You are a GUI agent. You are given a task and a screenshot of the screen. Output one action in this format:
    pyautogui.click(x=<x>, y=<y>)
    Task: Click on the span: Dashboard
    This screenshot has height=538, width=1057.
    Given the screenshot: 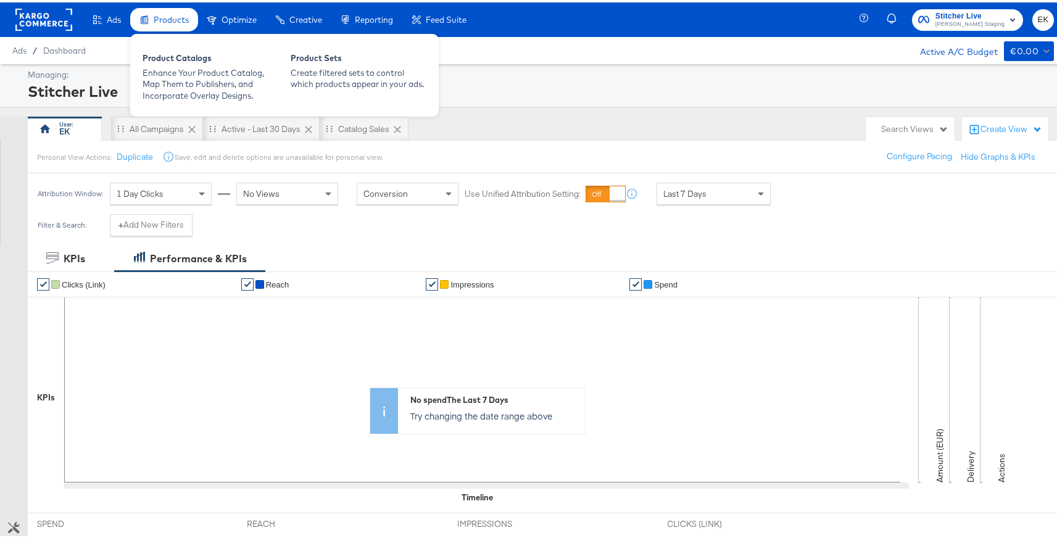 What is the action you would take?
    pyautogui.click(x=64, y=48)
    